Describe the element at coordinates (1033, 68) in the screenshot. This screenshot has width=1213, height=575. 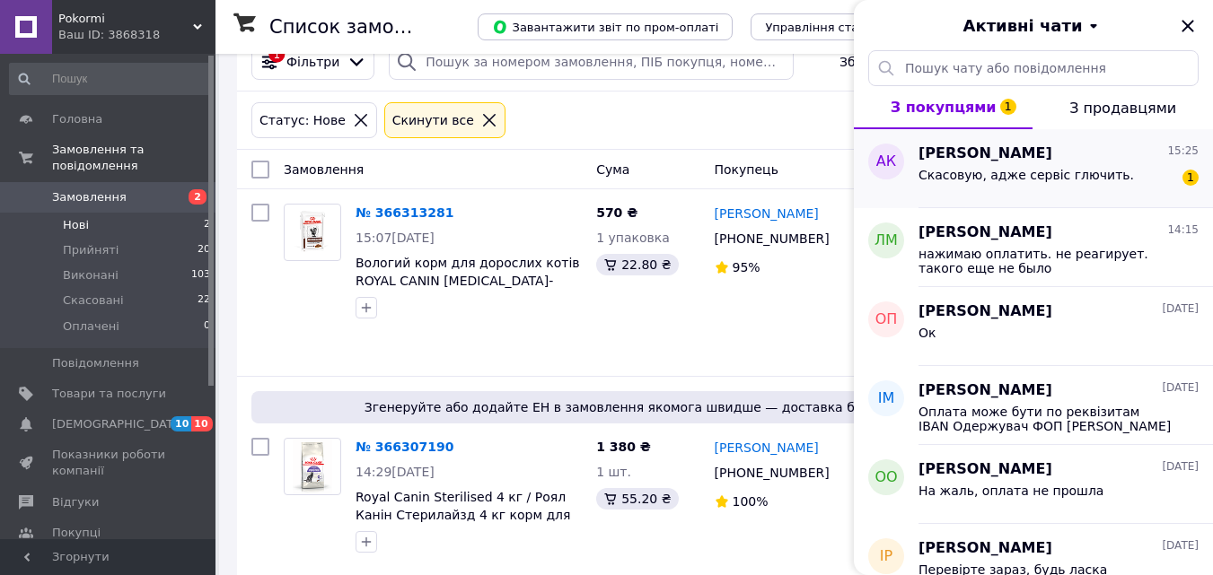
I see `input: Пошук чату або повідомлення` at that location.